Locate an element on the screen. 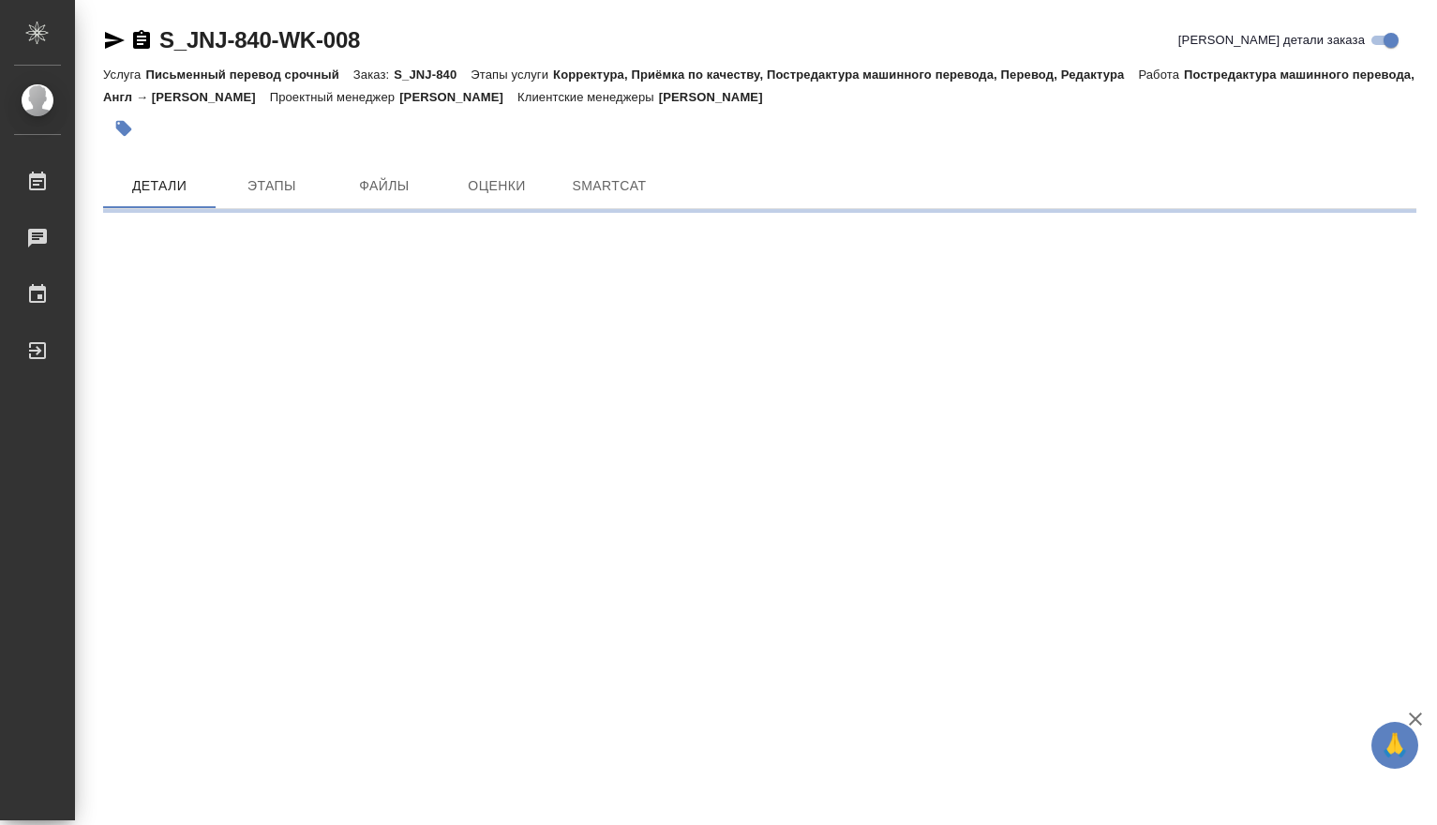 Image resolution: width=1437 pixels, height=825 pixels. button: Добавить тэг is located at coordinates (124, 128).